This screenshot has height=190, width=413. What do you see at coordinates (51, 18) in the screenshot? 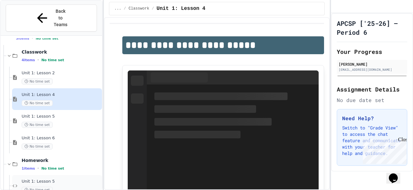
I see `button: Back to Teams` at bounding box center [51, 18].